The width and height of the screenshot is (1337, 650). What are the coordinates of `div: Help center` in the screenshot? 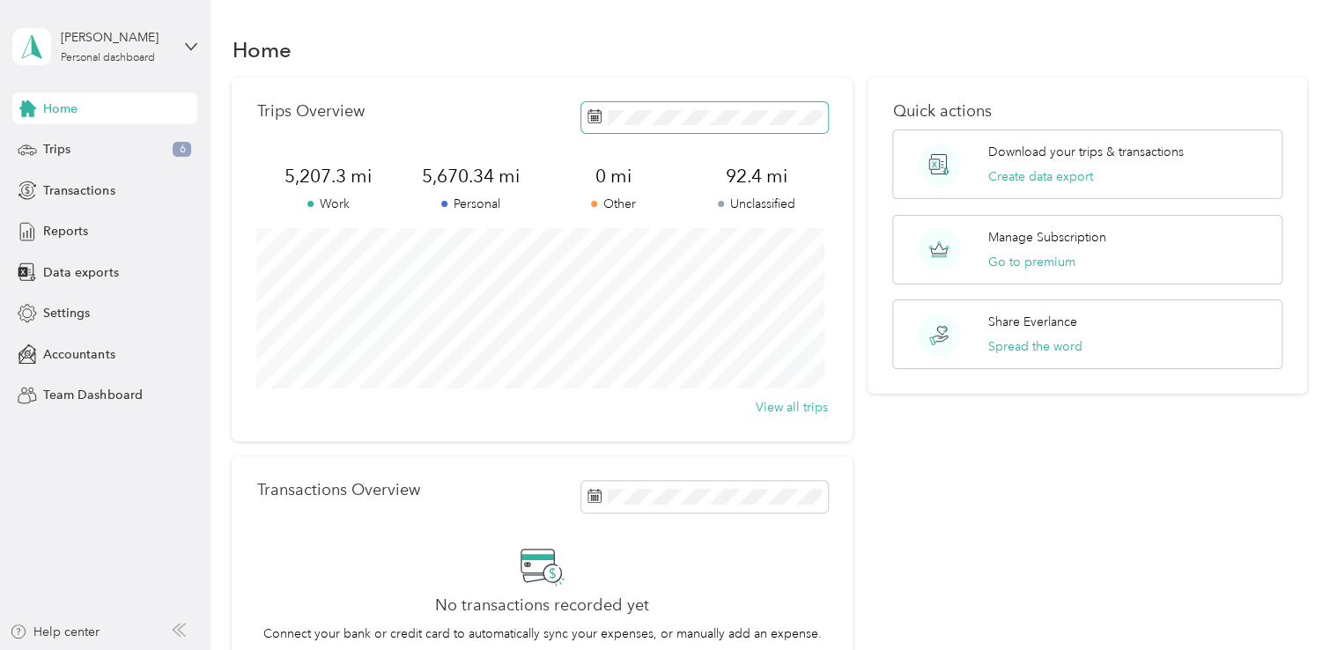 It's located at (55, 632).